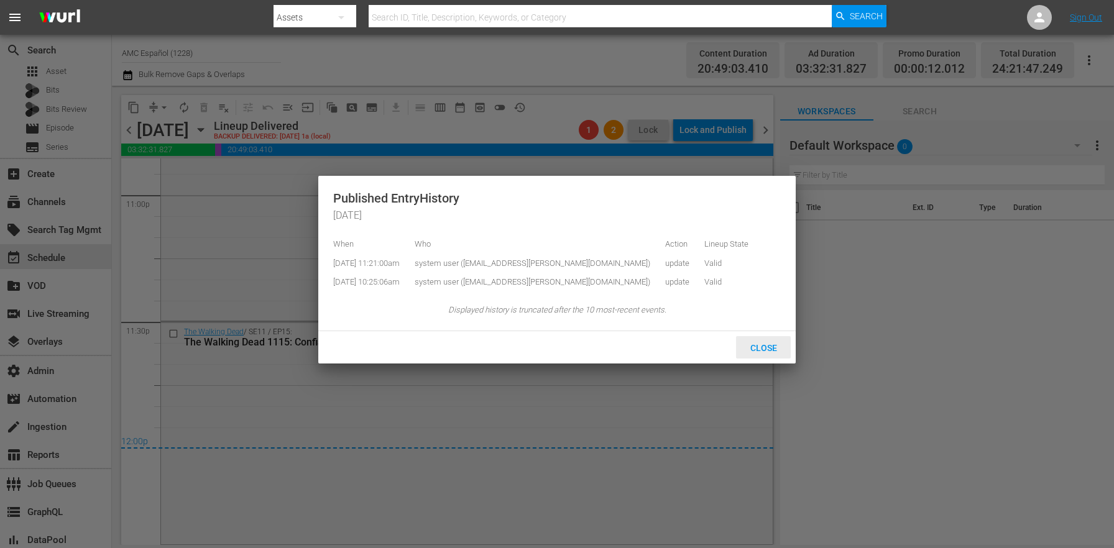  I want to click on span: Search, so click(866, 16).